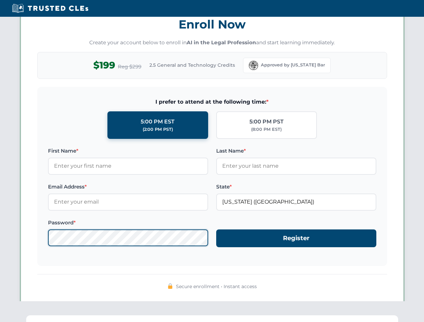  I want to click on div: 5:00 PM EST, so click(157, 122).